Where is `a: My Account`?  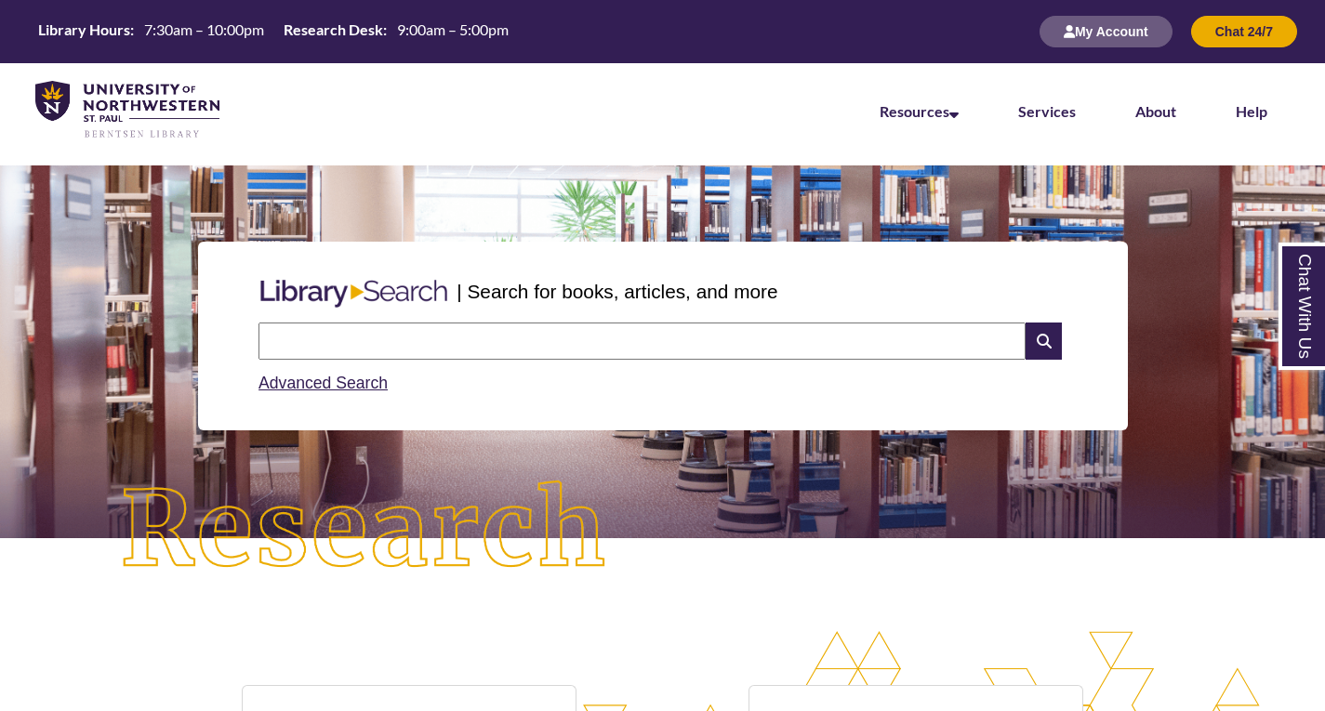
a: My Account is located at coordinates (1106, 31).